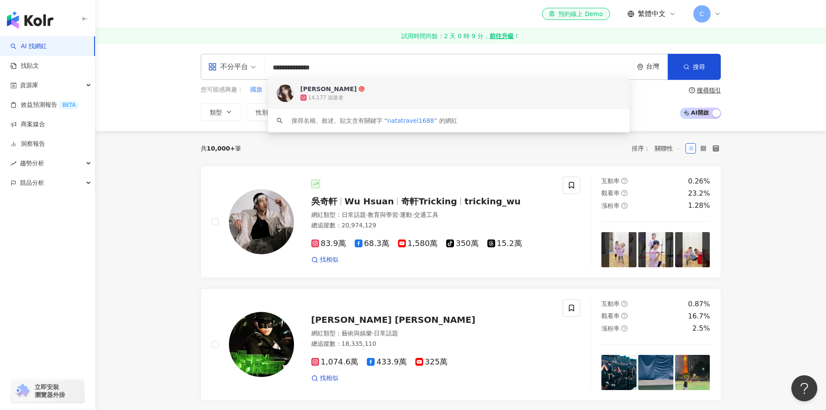 The height and width of the screenshot is (410, 826). I want to click on button: 搜尋, so click(694, 67).